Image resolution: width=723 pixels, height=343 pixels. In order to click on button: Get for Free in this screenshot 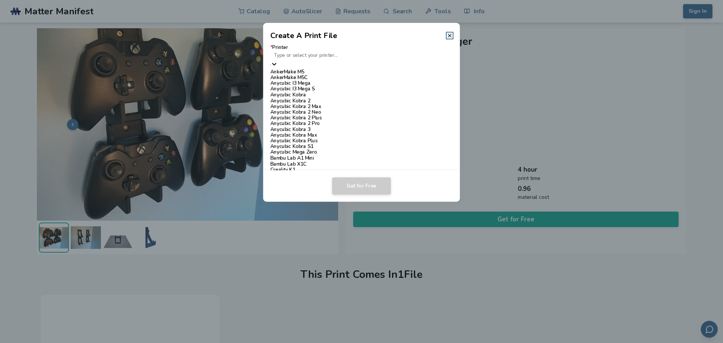, I will do `click(361, 186)`.